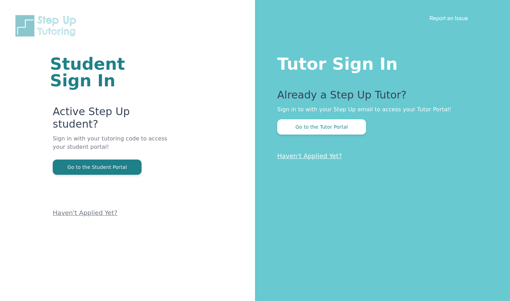 The image size is (510, 301). Describe the element at coordinates (97, 167) in the screenshot. I see `a: Go to the Student Portal` at that location.